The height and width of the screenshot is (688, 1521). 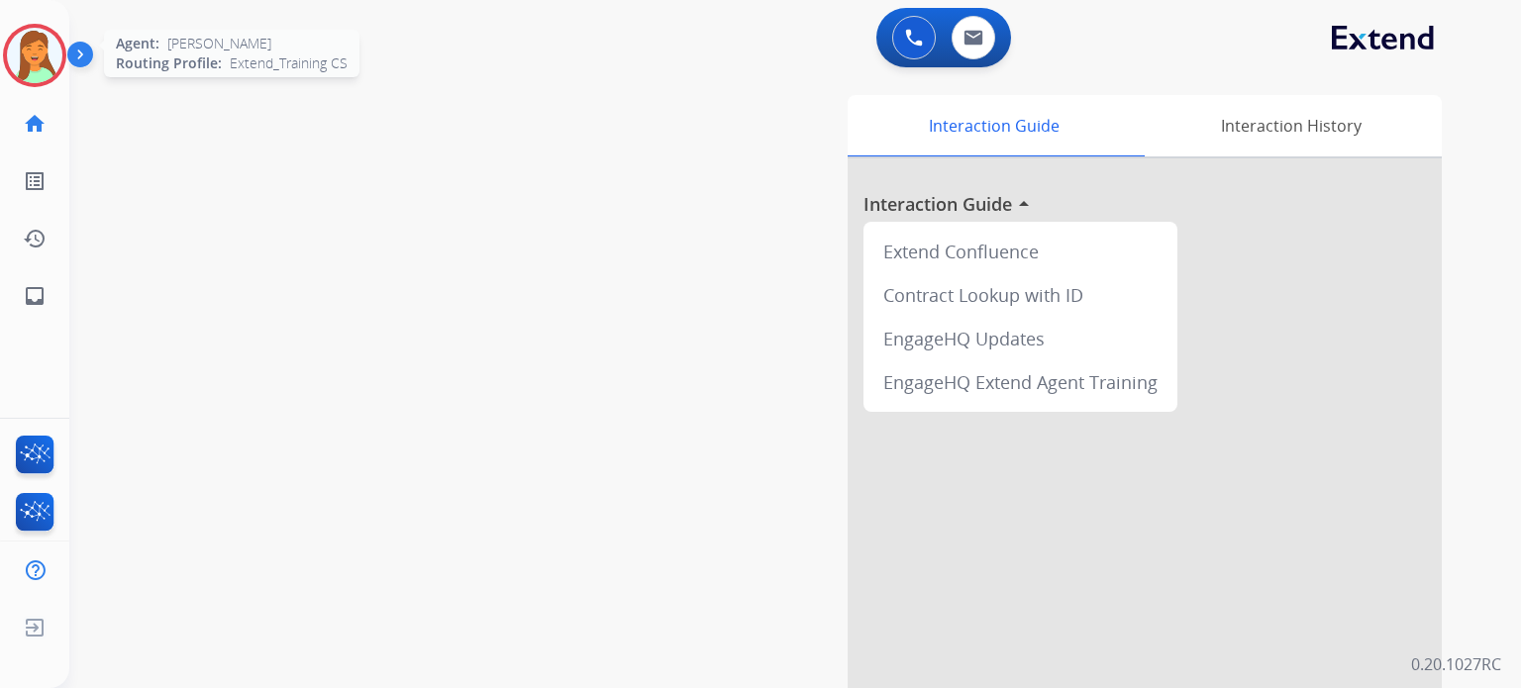 What do you see at coordinates (1290, 126) in the screenshot?
I see `div: Interaction History` at bounding box center [1290, 126].